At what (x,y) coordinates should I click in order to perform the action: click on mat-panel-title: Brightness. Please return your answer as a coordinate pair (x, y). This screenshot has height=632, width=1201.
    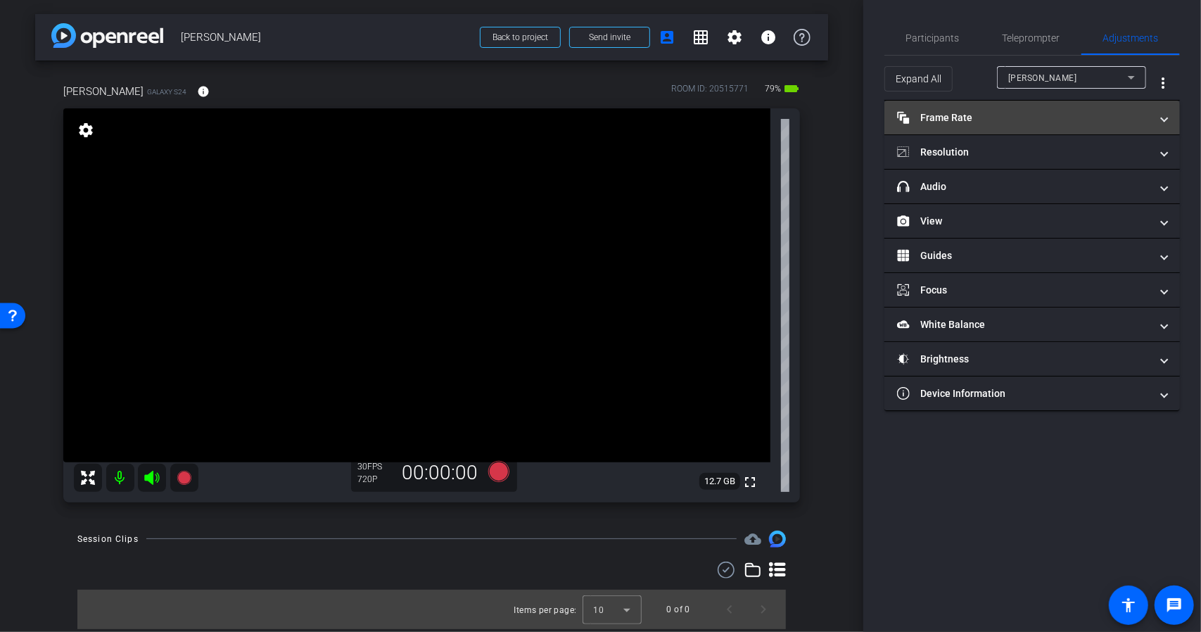
    Looking at the image, I should click on (1023, 359).